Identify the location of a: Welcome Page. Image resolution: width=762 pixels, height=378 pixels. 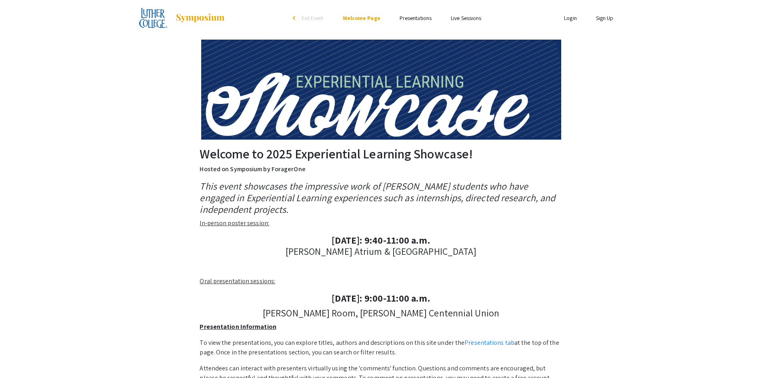
(362, 18).